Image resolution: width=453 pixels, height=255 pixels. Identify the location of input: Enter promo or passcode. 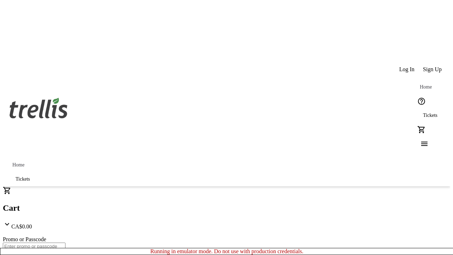
(34, 246).